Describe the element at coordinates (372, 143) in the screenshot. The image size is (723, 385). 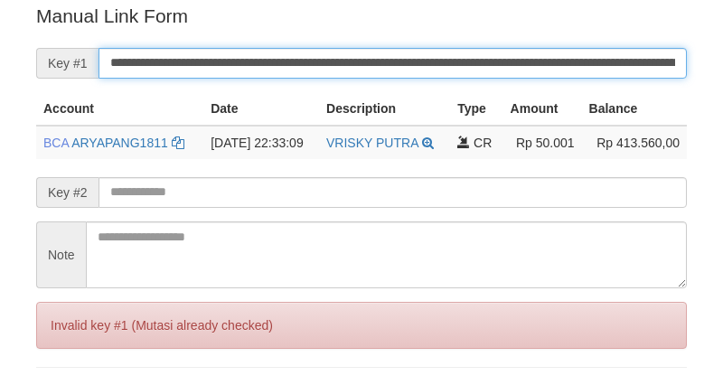
I see `a: VRISKY PUTRA` at that location.